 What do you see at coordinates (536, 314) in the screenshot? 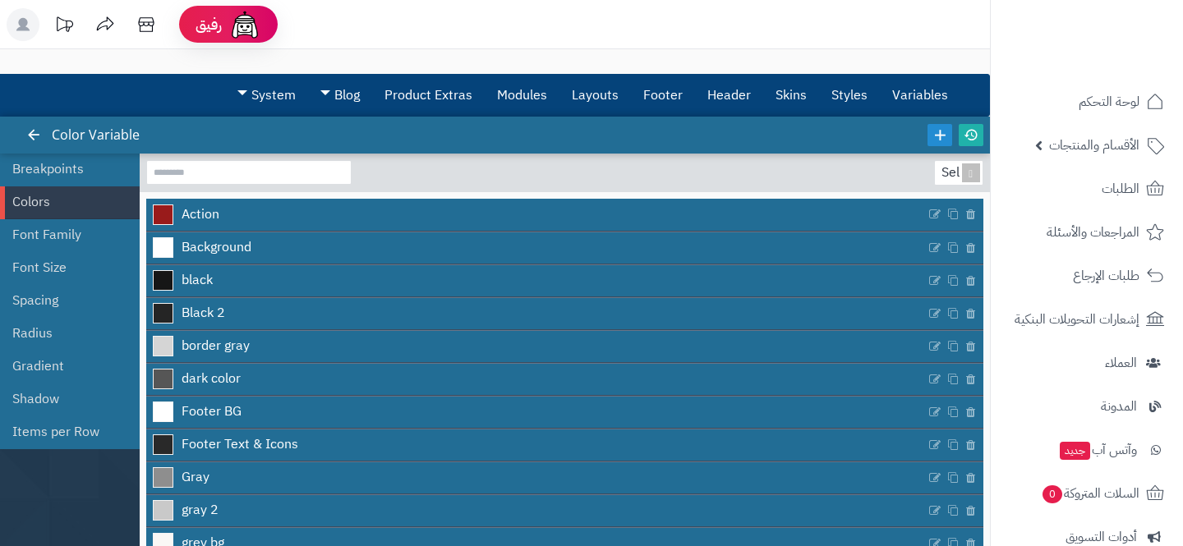
I see `a: Black 2` at bounding box center [536, 314].